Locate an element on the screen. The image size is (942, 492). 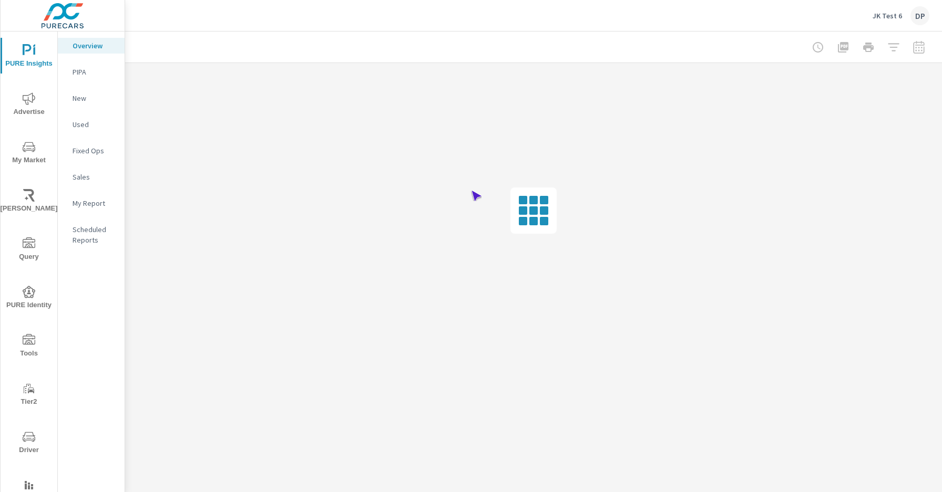
p: My Report is located at coordinates (94, 203).